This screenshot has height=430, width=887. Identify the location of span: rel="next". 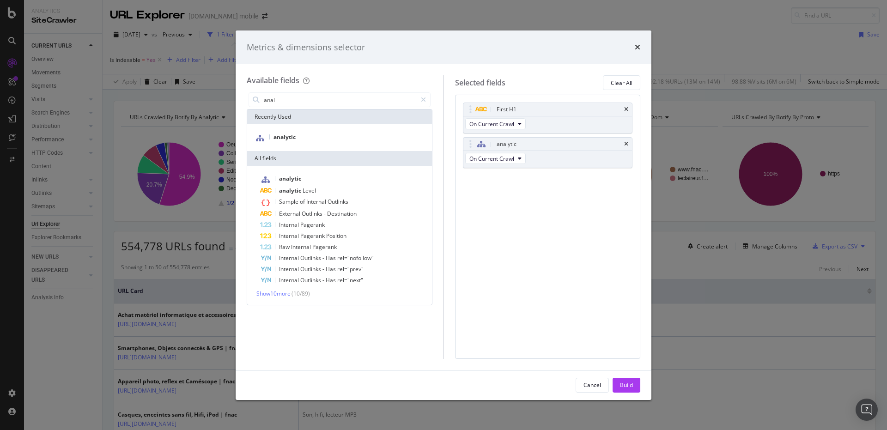
(350, 280).